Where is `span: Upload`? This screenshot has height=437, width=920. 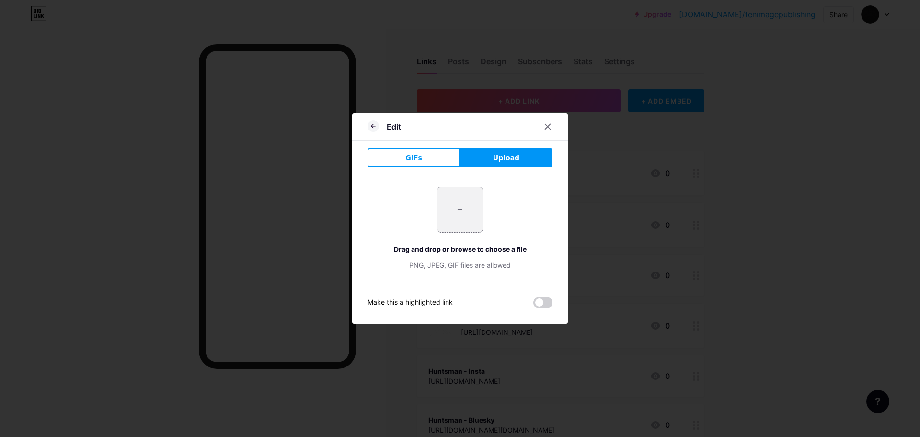 span: Upload is located at coordinates (506, 158).